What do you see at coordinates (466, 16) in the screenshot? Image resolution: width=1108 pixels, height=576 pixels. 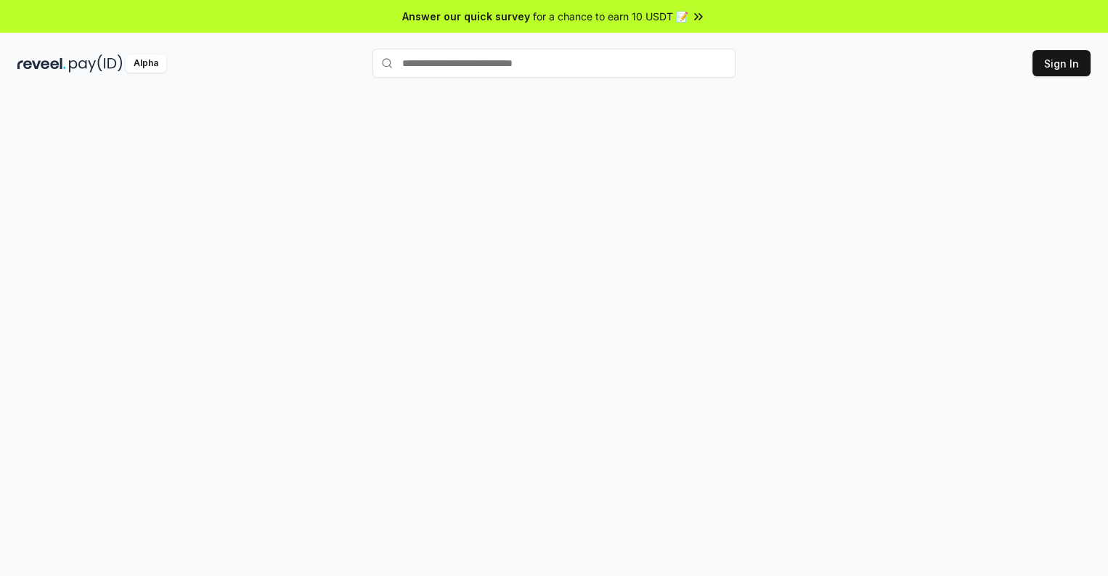 I see `span: Answer our quick survey` at bounding box center [466, 16].